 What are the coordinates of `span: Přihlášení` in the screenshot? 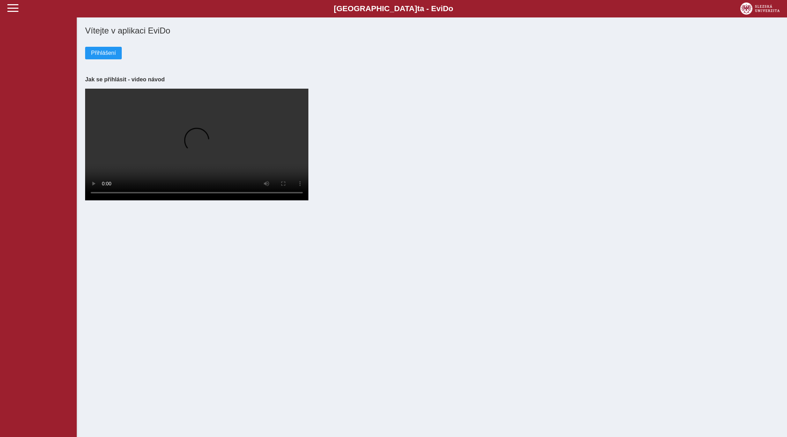 It's located at (103, 53).